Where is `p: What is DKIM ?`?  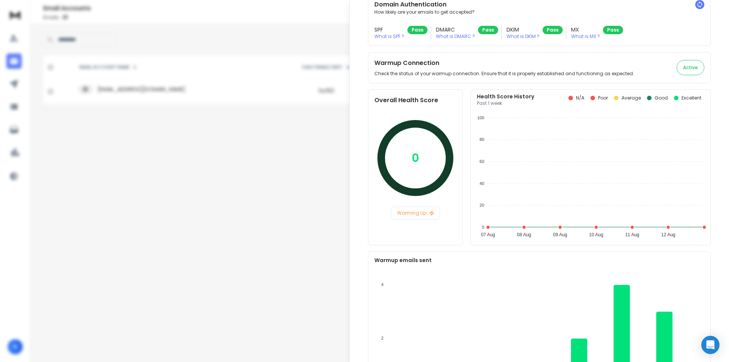 p: What is DKIM ? is located at coordinates (523, 36).